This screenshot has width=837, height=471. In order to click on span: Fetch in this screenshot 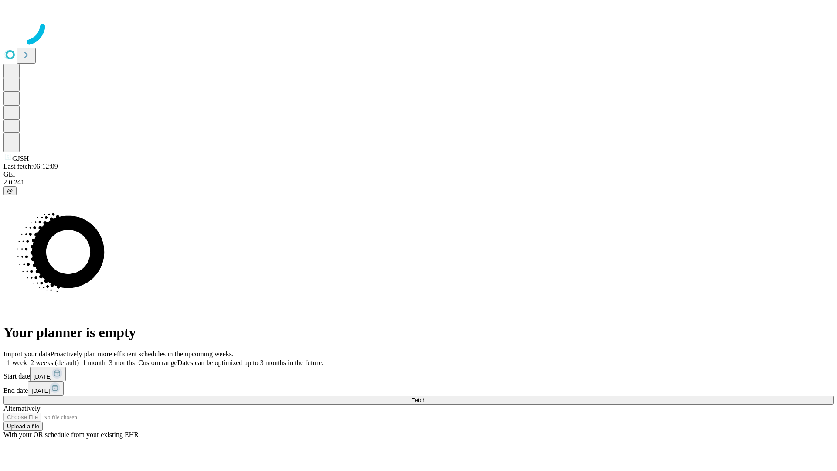, I will do `click(418, 400)`.